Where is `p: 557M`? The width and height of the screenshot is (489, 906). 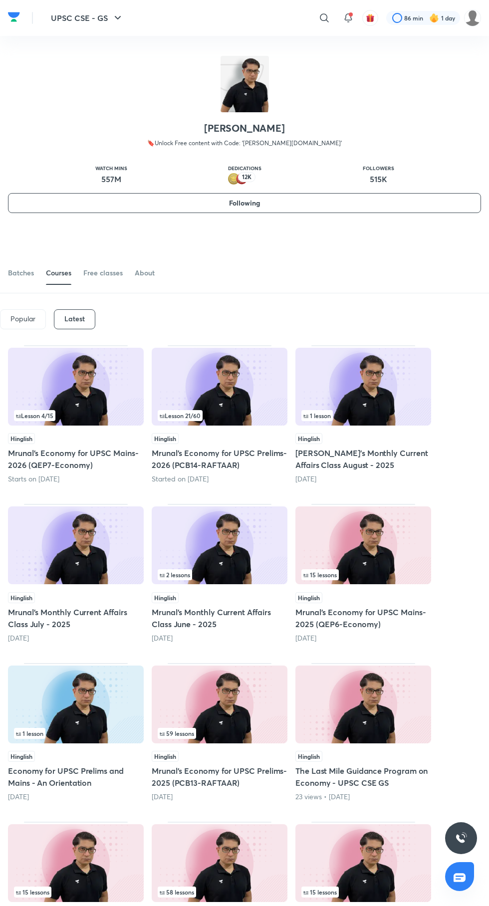
p: 557M is located at coordinates (111, 179).